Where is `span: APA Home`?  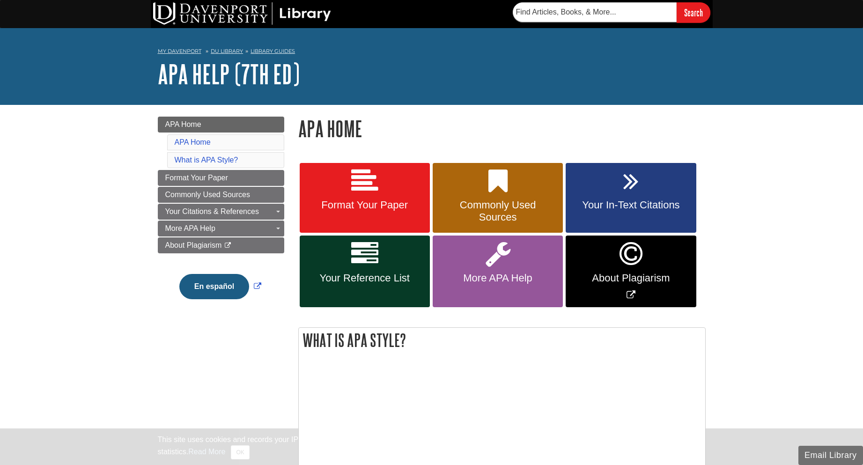
span: APA Home is located at coordinates (183, 124).